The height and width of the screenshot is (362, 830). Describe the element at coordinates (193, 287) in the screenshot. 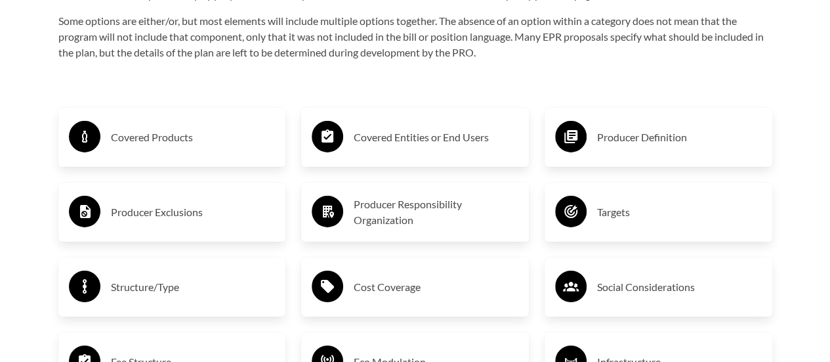

I see `h3: Structure/Type` at that location.